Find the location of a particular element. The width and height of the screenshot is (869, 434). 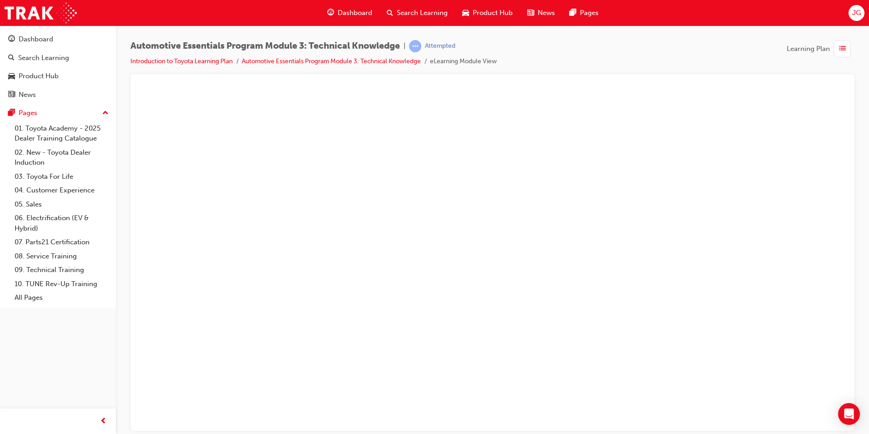

li: eLearning Module View is located at coordinates (463, 61).